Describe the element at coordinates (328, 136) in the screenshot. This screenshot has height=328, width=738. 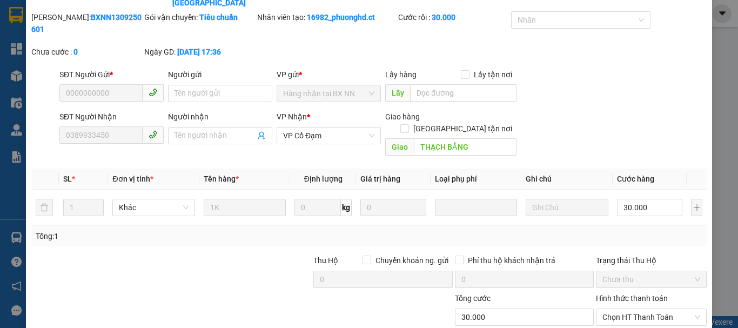
I see `span: VP Cổ Đạm` at that location.